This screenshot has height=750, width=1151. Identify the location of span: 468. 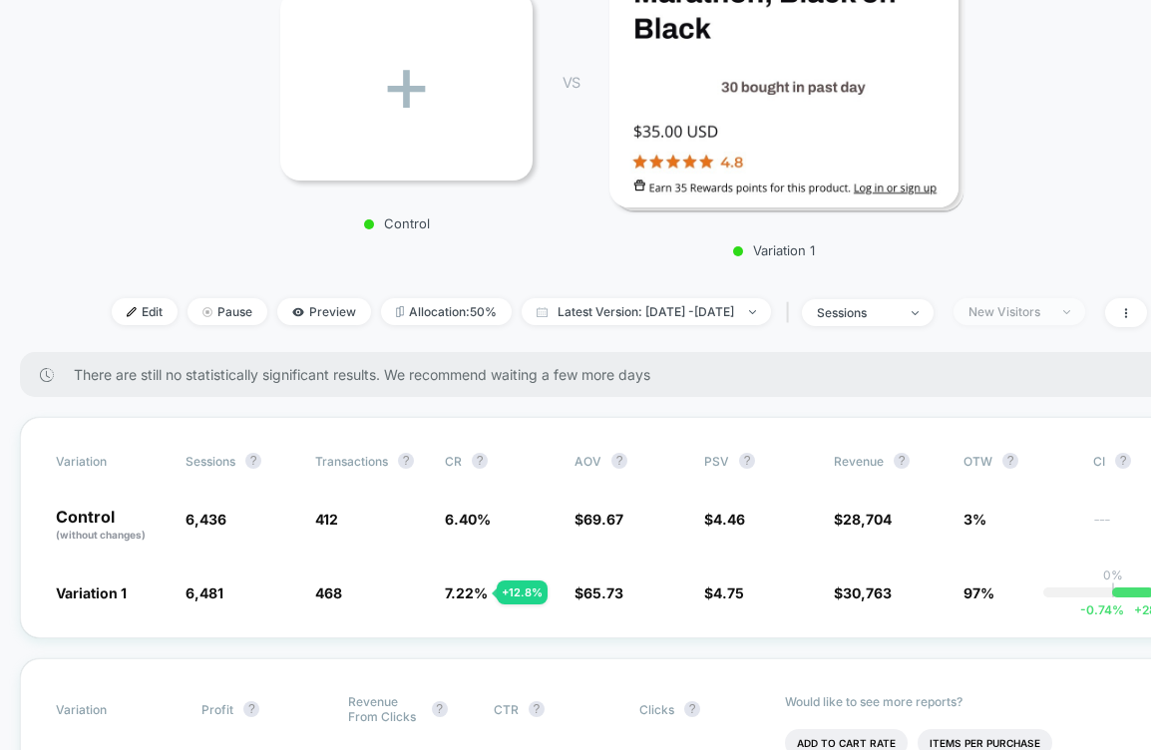
(328, 592).